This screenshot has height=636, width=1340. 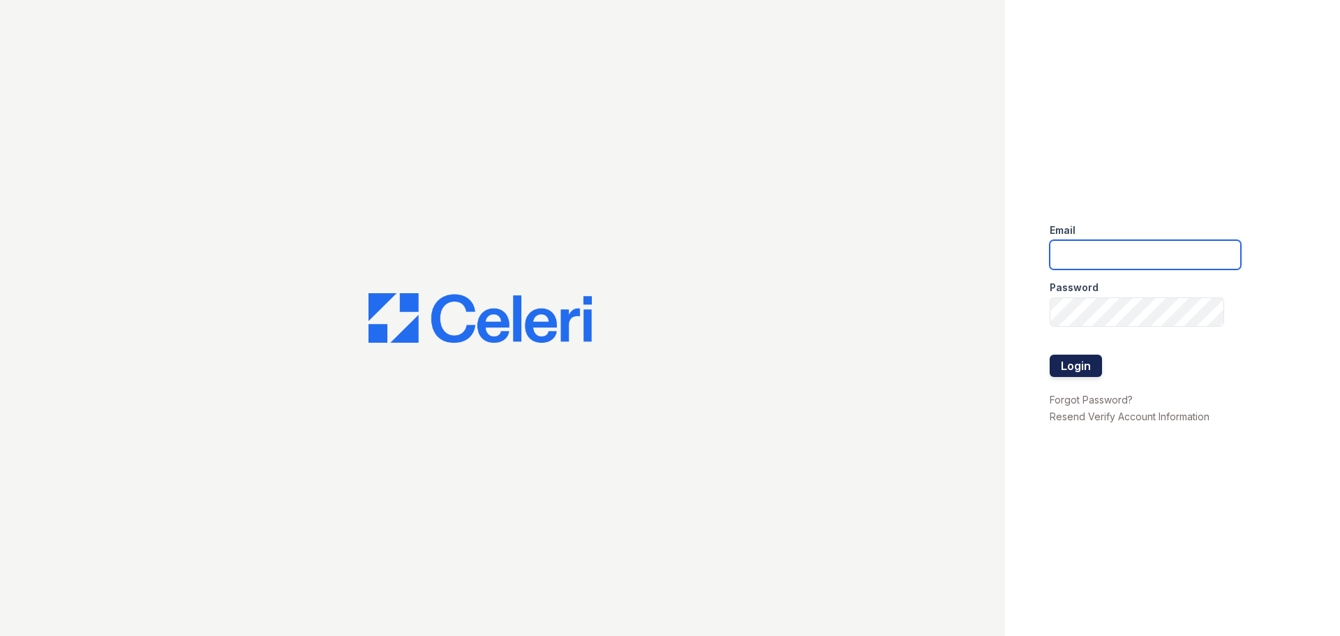 I want to click on a: Resend Verify Account Information, so click(x=1129, y=416).